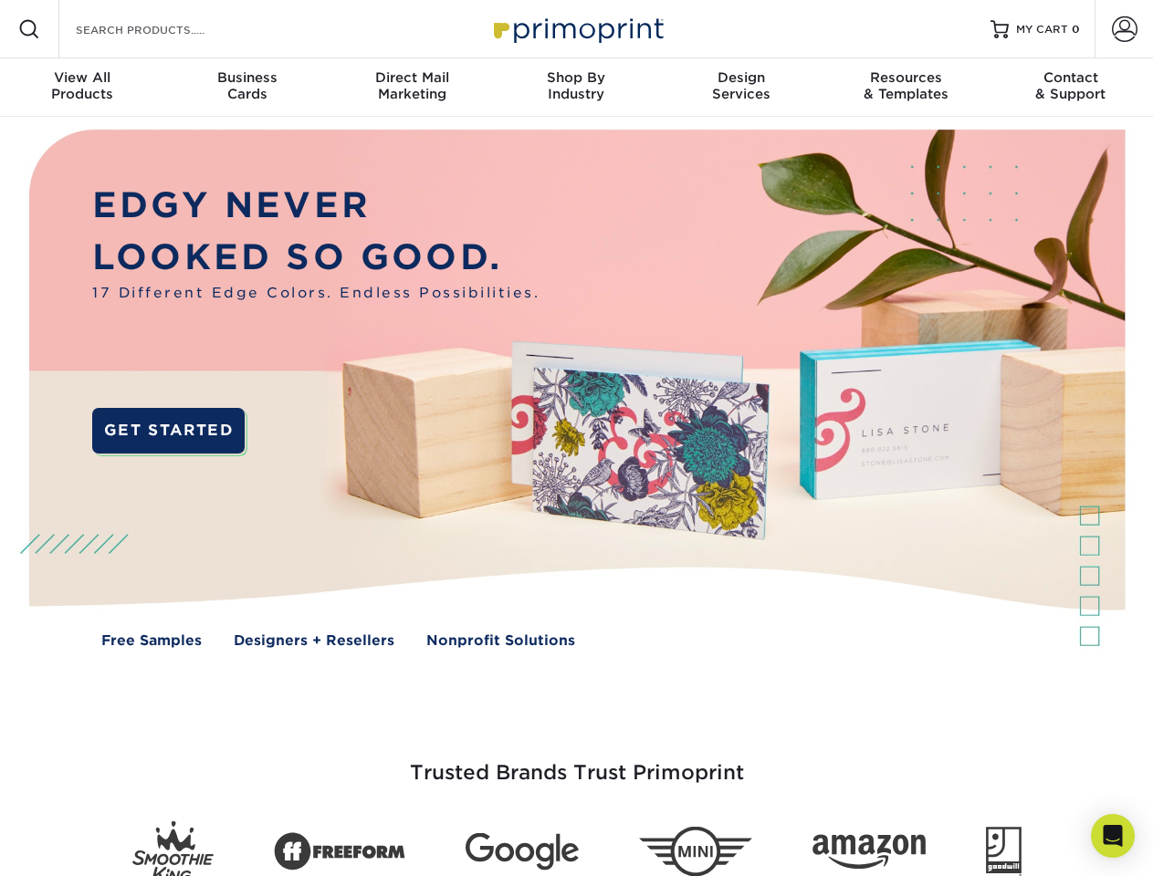 The height and width of the screenshot is (876, 1153). What do you see at coordinates (500, 641) in the screenshot?
I see `a: Nonprofit Solutions` at bounding box center [500, 641].